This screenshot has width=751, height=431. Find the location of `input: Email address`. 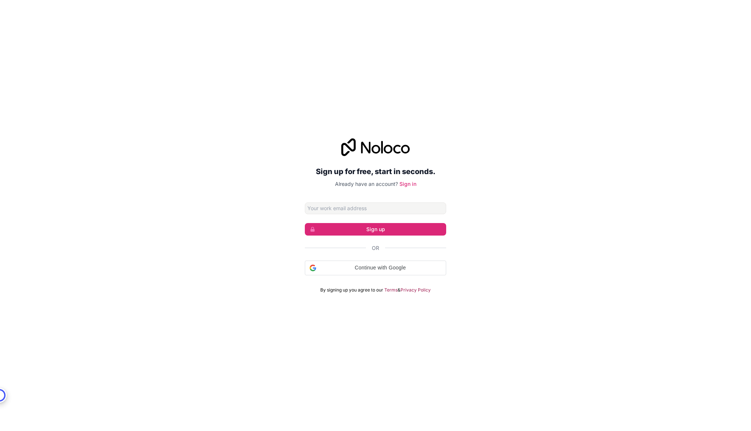

input: Email address is located at coordinates (376, 208).